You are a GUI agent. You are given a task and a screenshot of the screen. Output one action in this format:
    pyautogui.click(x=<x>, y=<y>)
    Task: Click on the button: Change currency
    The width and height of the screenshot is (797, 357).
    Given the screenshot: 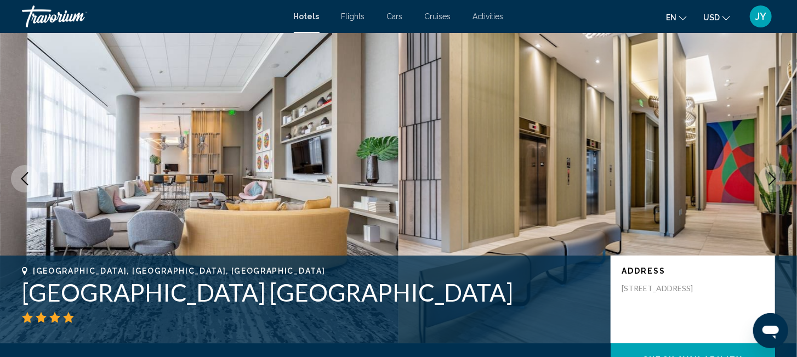 What is the action you would take?
    pyautogui.click(x=716, y=17)
    